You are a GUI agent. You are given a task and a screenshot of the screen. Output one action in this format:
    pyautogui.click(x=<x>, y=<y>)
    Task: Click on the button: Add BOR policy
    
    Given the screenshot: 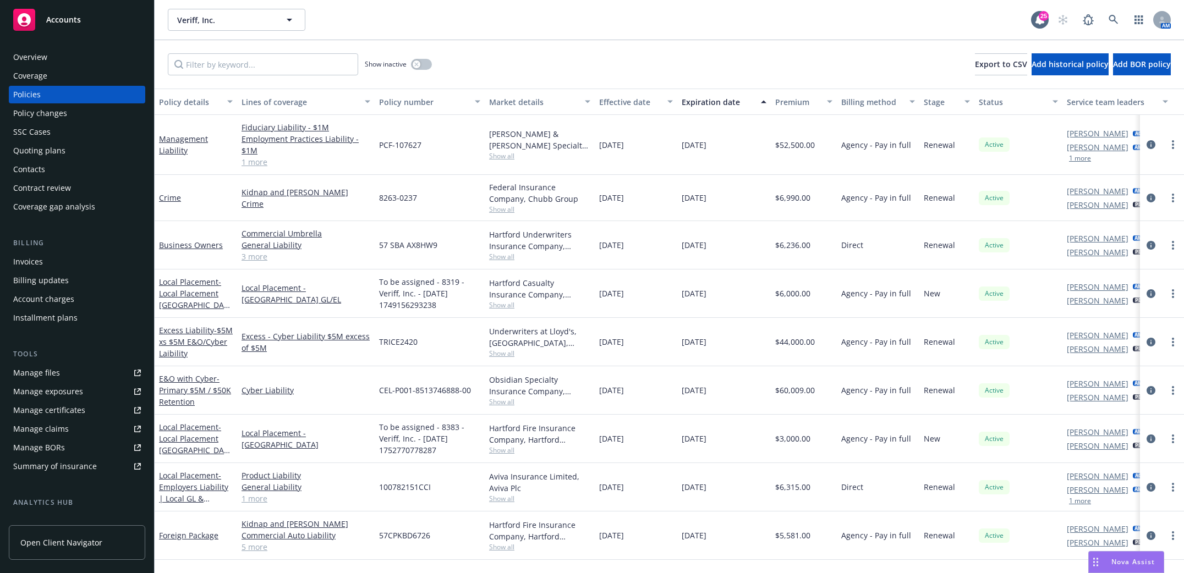 What is the action you would take?
    pyautogui.click(x=1142, y=64)
    